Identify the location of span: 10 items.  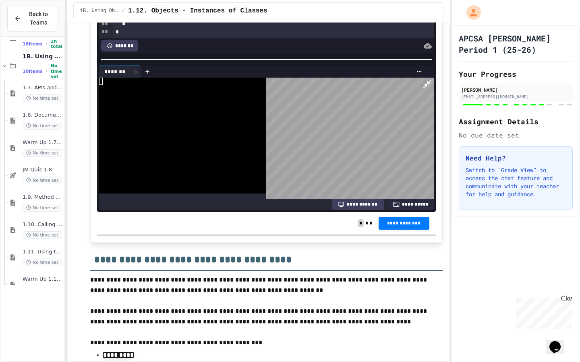
(33, 71).